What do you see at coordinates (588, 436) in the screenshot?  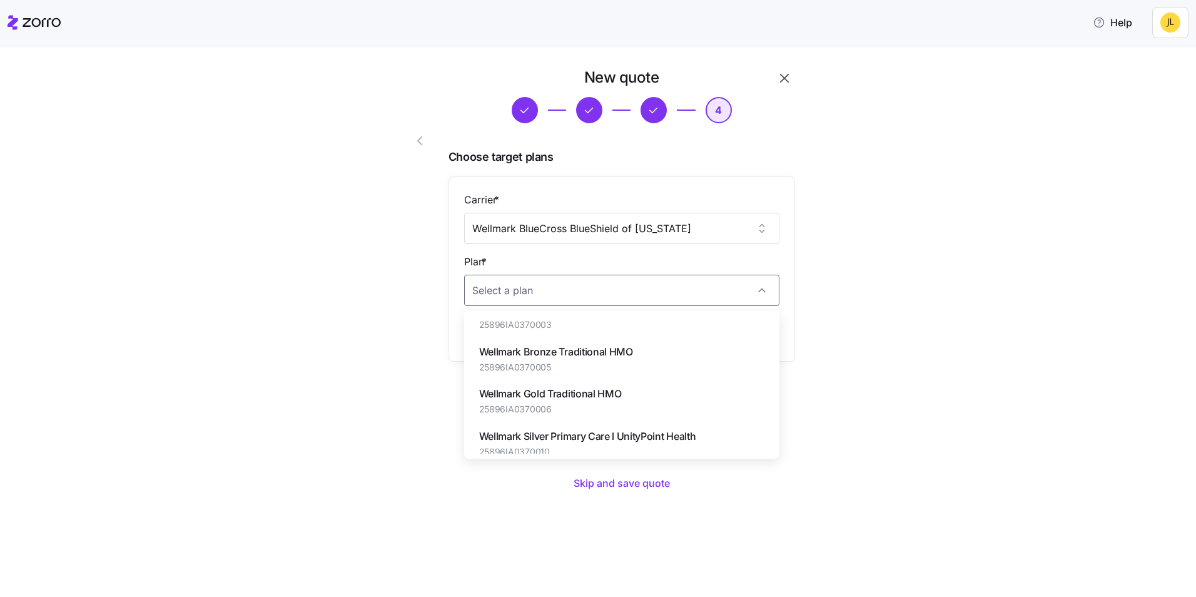 I see `span: Wellmark Silver Primary Care l UnityPoint Health` at bounding box center [588, 436].